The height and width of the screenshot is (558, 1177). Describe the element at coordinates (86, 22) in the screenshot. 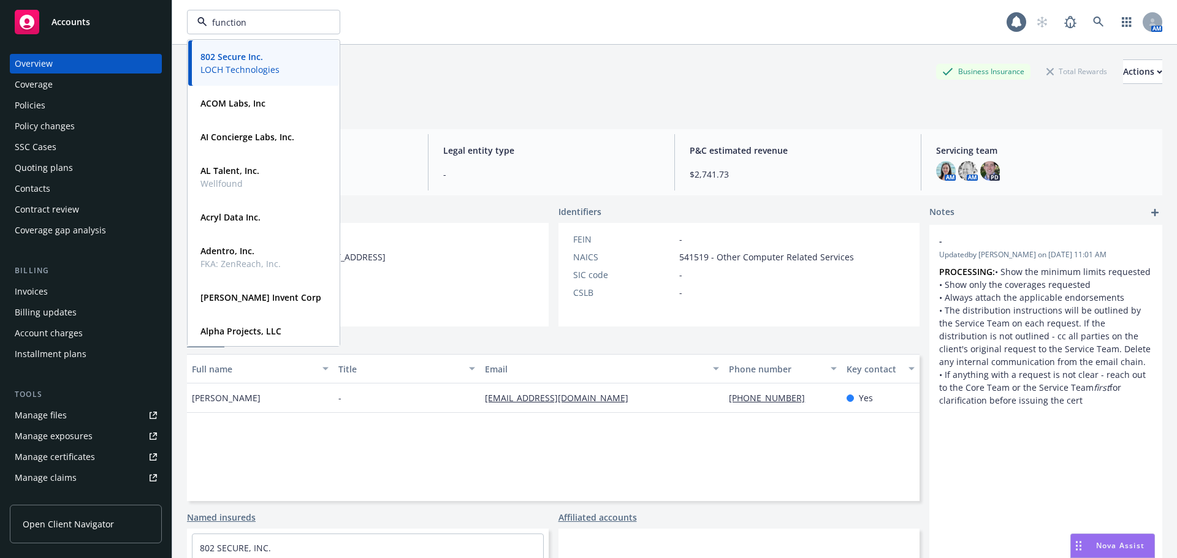

I see `a: Accounts` at that location.